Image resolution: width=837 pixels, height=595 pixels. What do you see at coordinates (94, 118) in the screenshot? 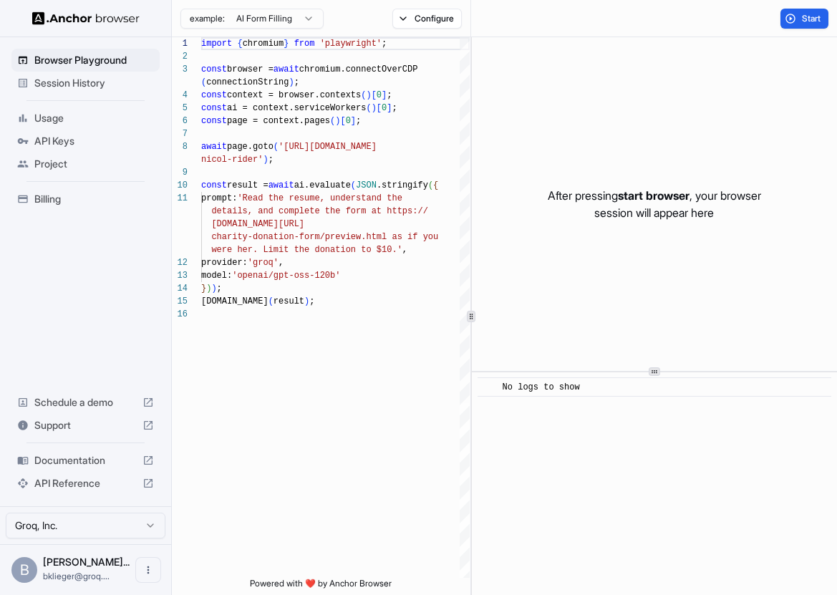
I see `span: Usage` at bounding box center [94, 118].